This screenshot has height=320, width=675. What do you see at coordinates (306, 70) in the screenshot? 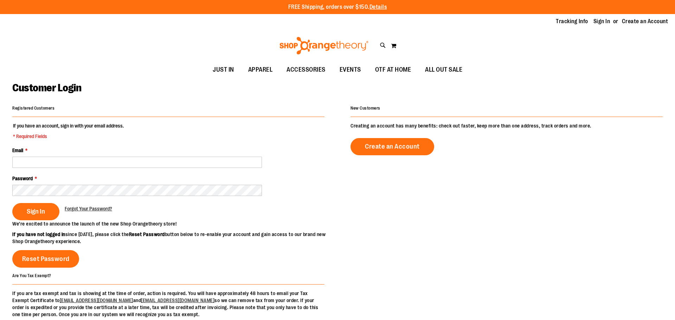
I see `span: ACCESSORIES` at bounding box center [306, 70].